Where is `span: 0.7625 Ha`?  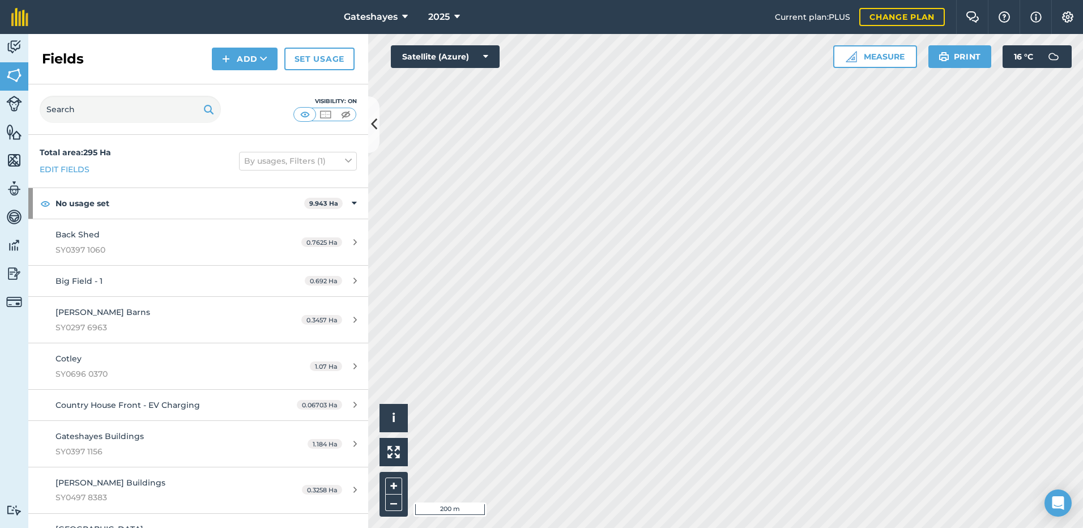
span: 0.7625 Ha is located at coordinates (322, 242).